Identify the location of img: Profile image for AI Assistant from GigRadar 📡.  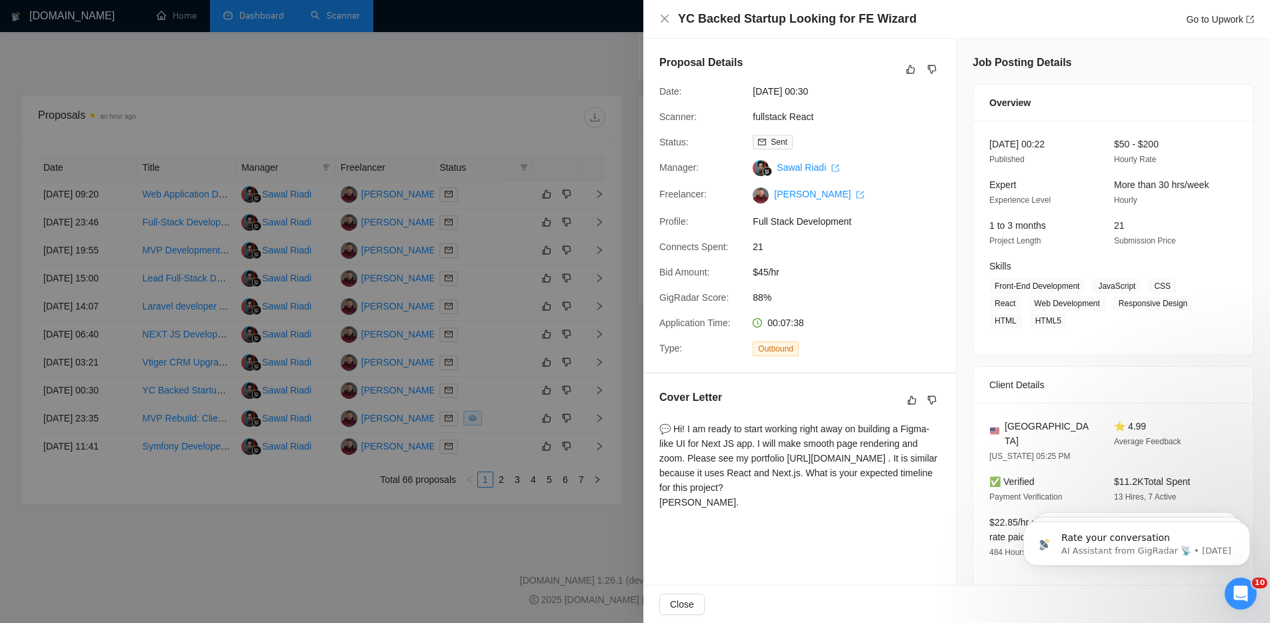
(41, 51).